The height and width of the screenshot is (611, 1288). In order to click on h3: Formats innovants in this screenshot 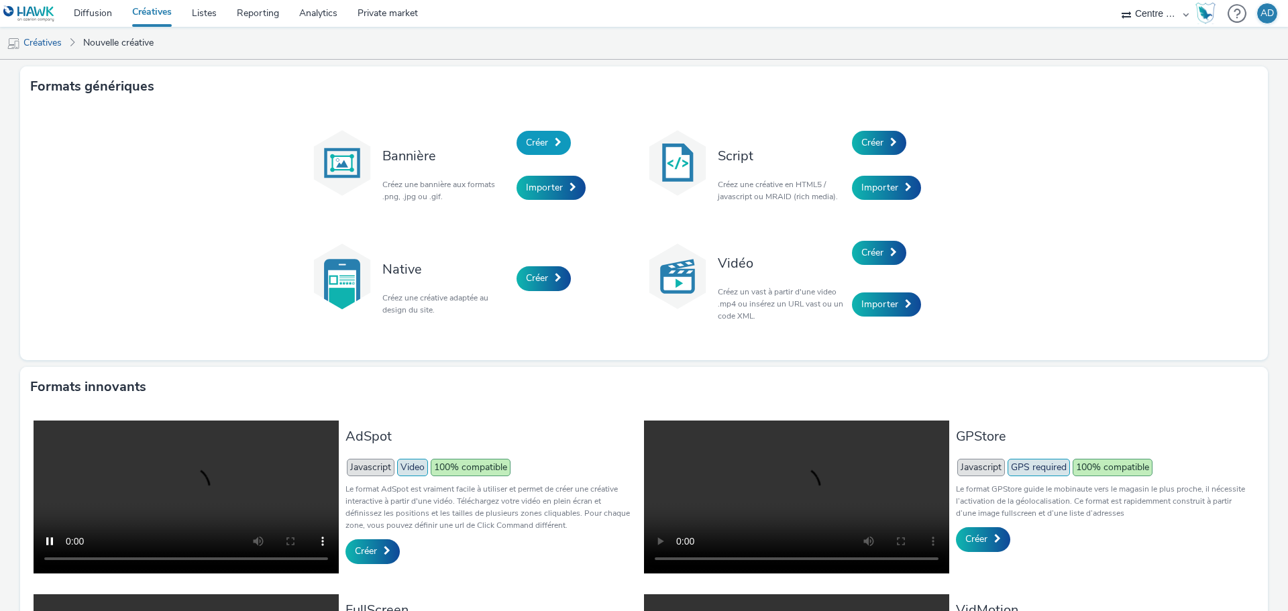, I will do `click(88, 387)`.